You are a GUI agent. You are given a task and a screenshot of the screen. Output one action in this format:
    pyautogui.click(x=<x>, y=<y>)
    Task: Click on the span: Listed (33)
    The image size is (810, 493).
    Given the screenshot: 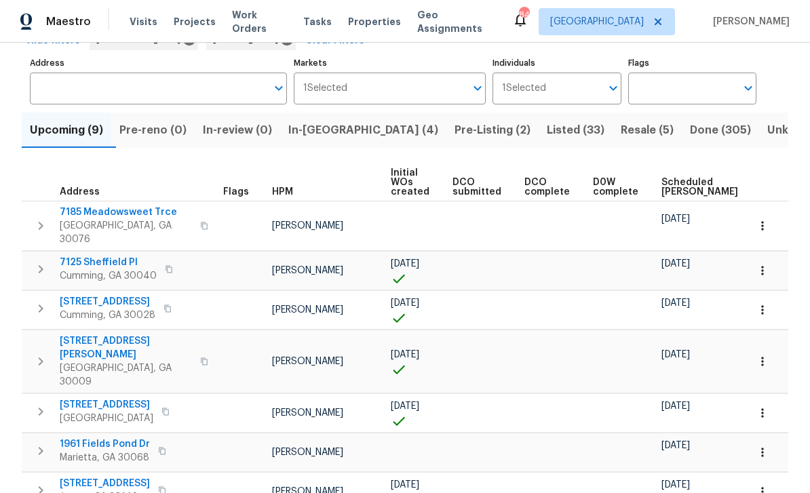 What is the action you would take?
    pyautogui.click(x=576, y=130)
    